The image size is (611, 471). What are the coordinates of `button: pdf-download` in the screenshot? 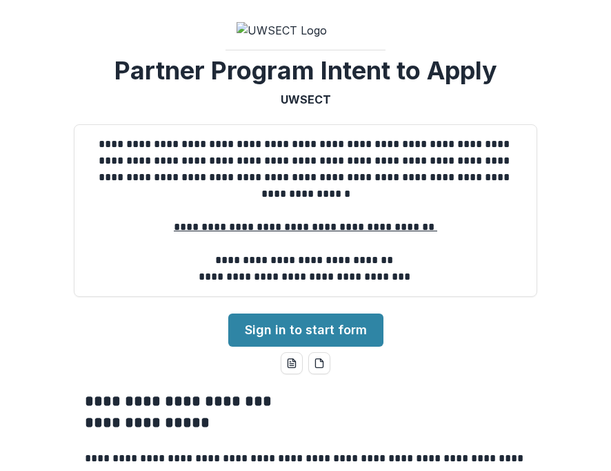 It's located at (320, 363).